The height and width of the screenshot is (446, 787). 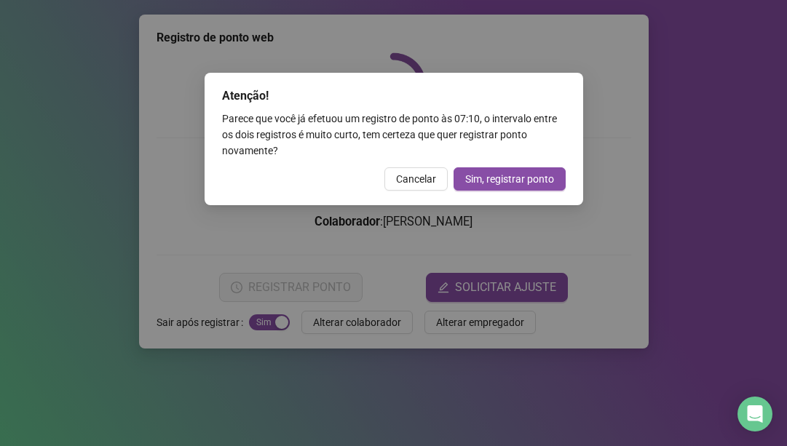 I want to click on span: Sim, registrar ponto, so click(x=510, y=179).